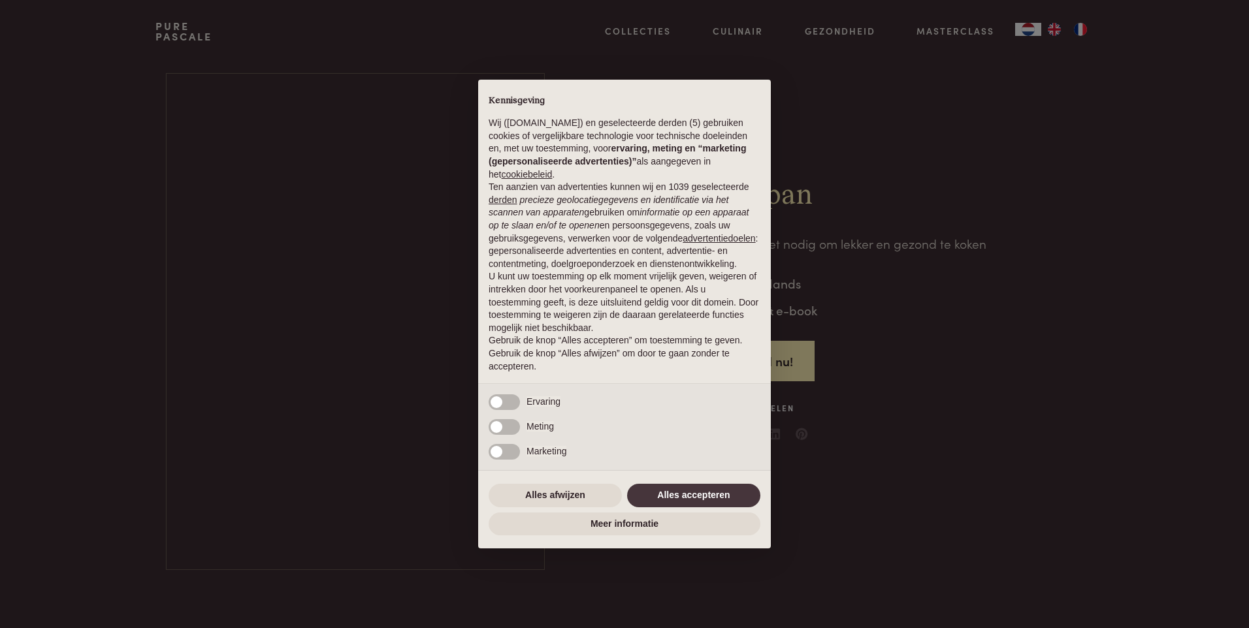 The image size is (1249, 628). I want to click on strong: ervaring, meting en “marketing (gepersonaliseerde advertenties)”, so click(617, 155).